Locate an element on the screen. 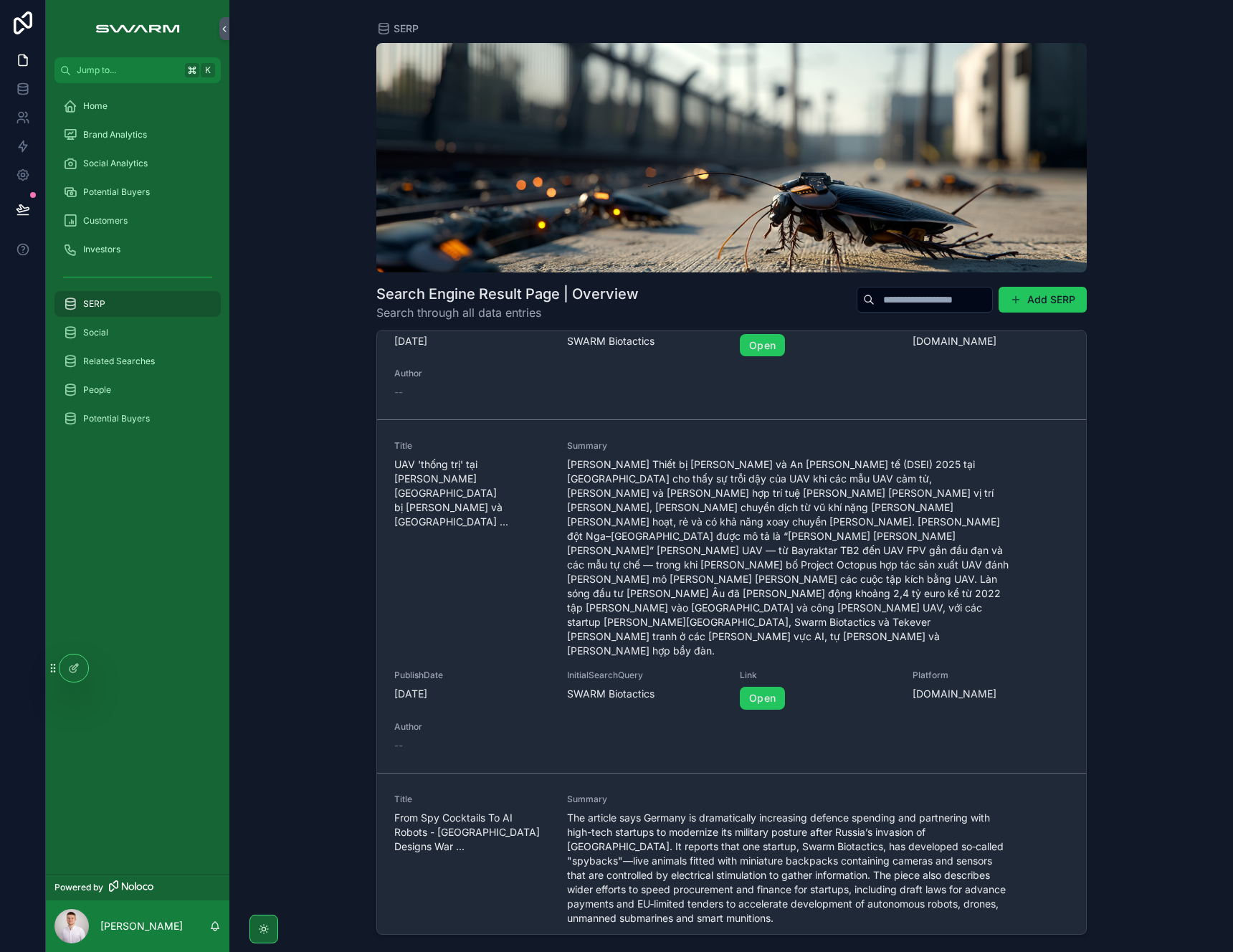 Image resolution: width=1233 pixels, height=952 pixels. span: Search through all data entries is located at coordinates (508, 312).